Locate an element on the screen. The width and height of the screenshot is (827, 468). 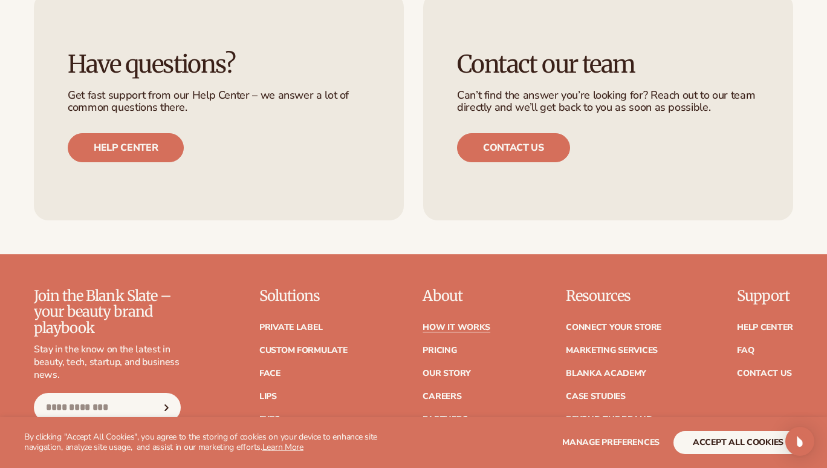
a: Our Story is located at coordinates (446, 373).